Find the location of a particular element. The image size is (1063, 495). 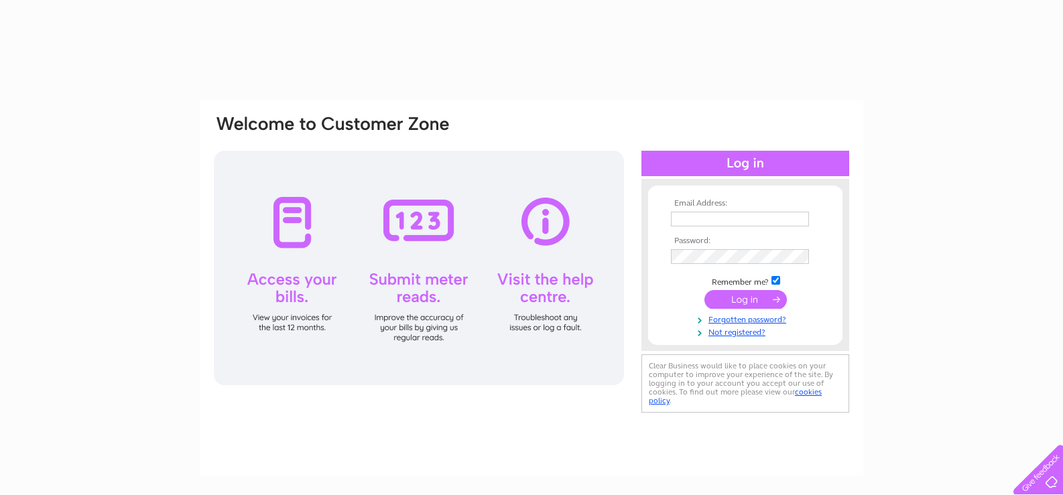

input: Submit is located at coordinates (745, 300).